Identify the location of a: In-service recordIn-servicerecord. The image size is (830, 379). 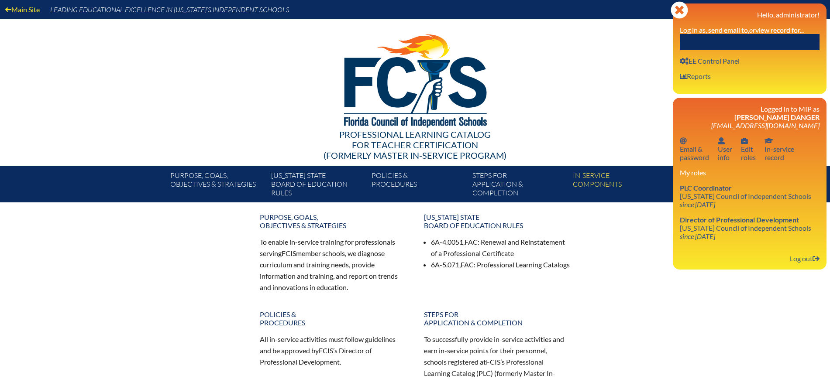
(779, 149).